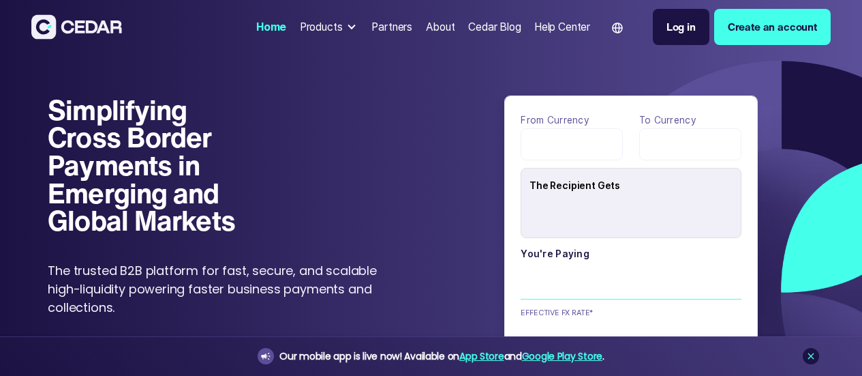  What do you see at coordinates (481, 356) in the screenshot?
I see `a: App Store` at bounding box center [481, 356].